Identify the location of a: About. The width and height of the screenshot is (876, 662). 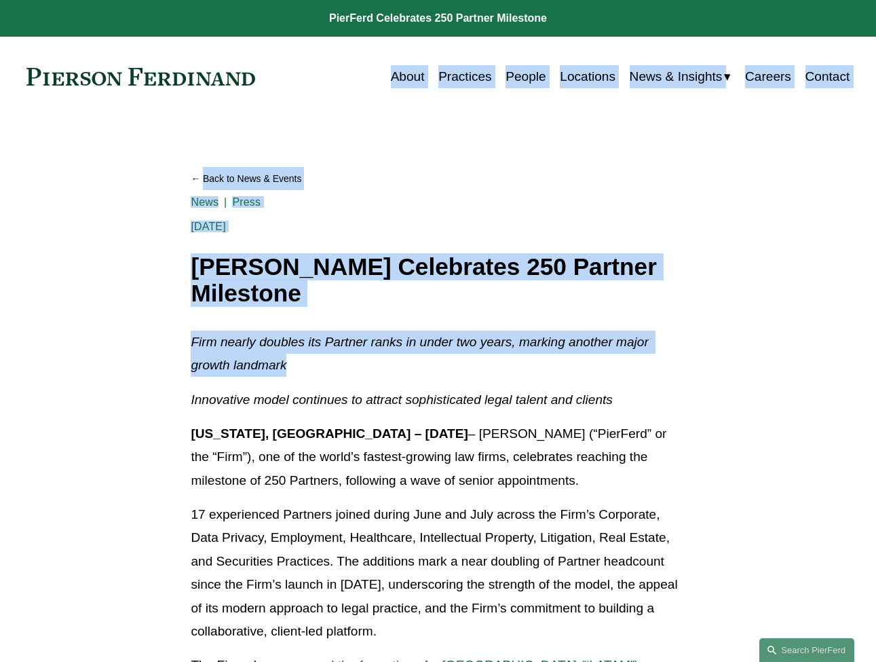
(408, 77).